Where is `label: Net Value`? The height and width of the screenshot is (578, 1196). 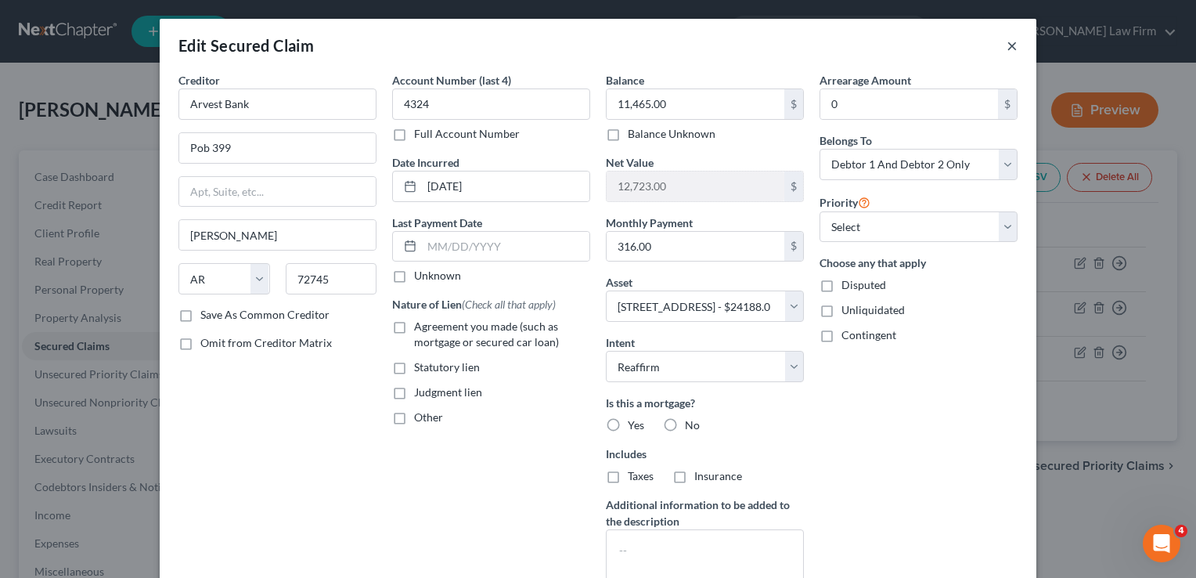 label: Net Value is located at coordinates (629, 162).